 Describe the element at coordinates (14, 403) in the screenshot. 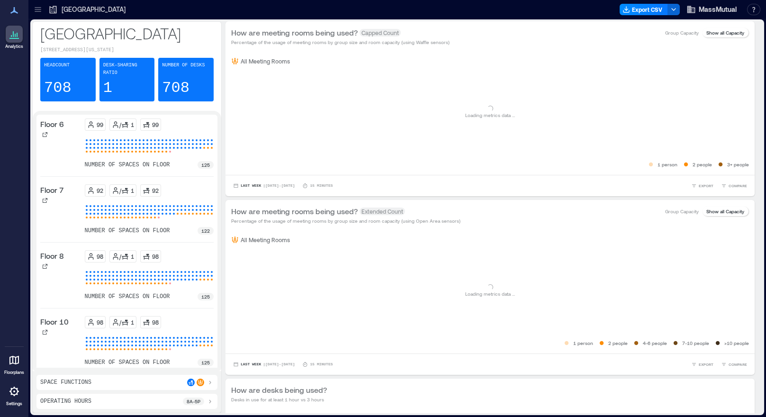

I see `p: Settings` at that location.